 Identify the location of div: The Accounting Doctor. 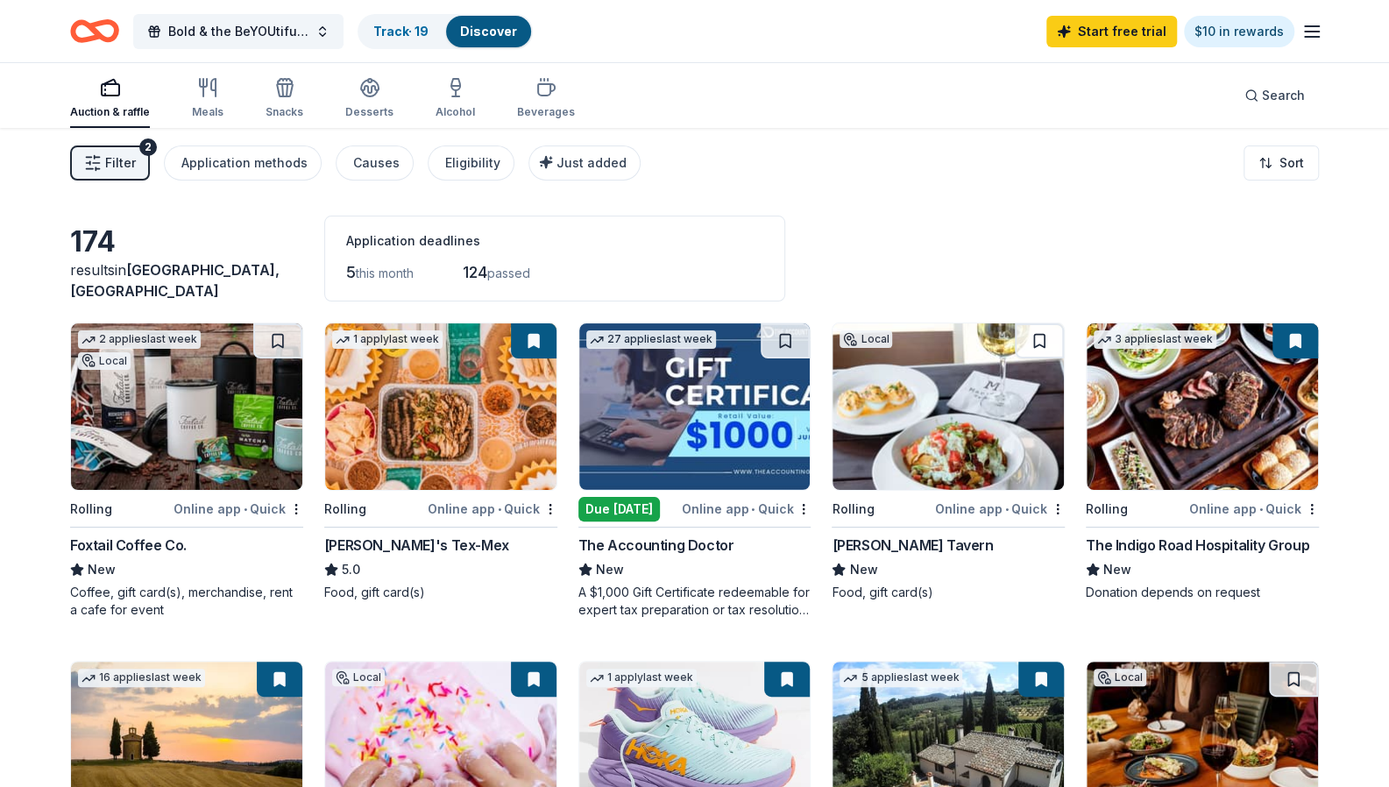
(656, 545).